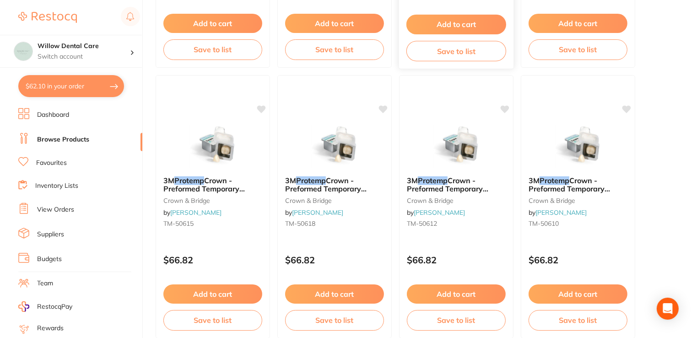  What do you see at coordinates (213, 146) in the screenshot?
I see `img: 3M Protemp Crown - Preformed Temporary Crowns - Bicuspid Upper Small A2, 5-Pack` at bounding box center [213, 146].